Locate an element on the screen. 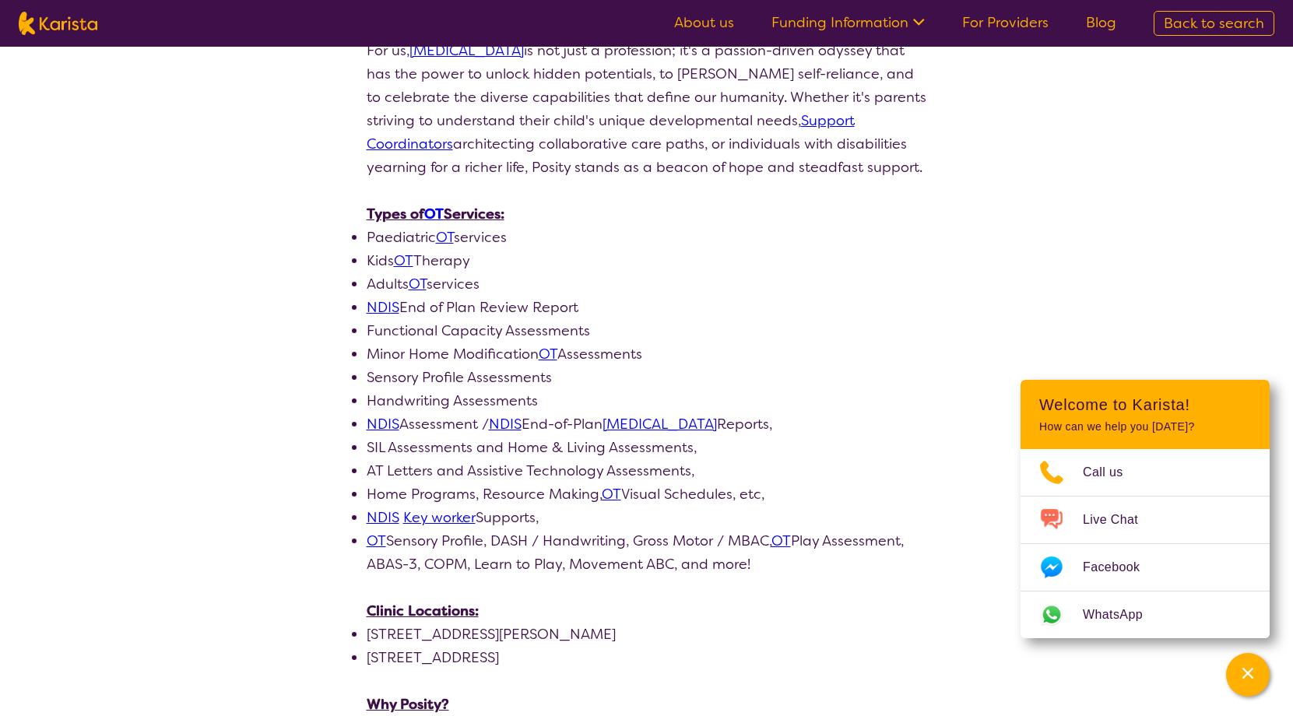 The width and height of the screenshot is (1293, 716). span: Call us is located at coordinates (1113, 473).